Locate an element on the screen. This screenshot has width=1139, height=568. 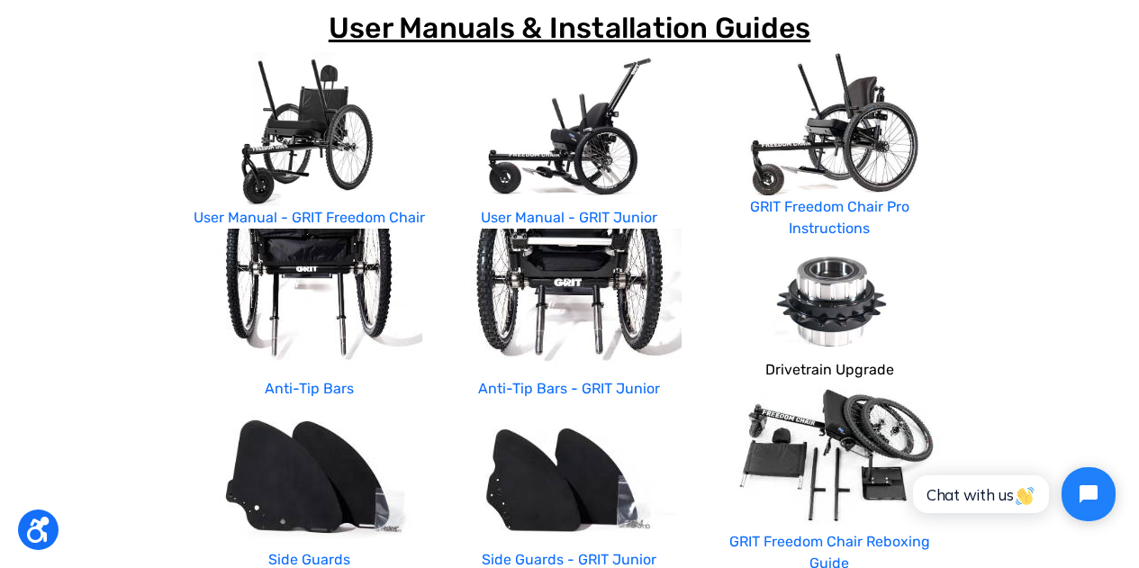
a: Side Guards is located at coordinates (309, 559).